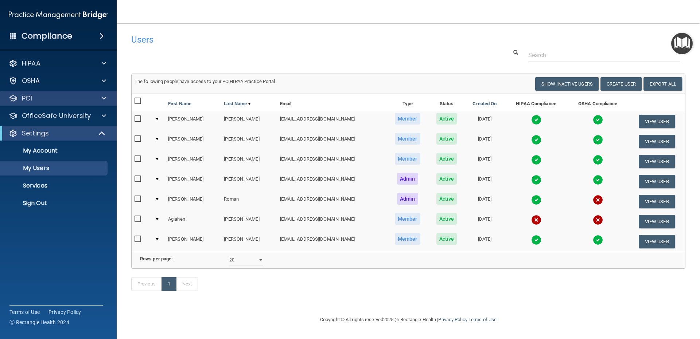  Describe the element at coordinates (31, 81) in the screenshot. I see `p: OSHA` at that location.